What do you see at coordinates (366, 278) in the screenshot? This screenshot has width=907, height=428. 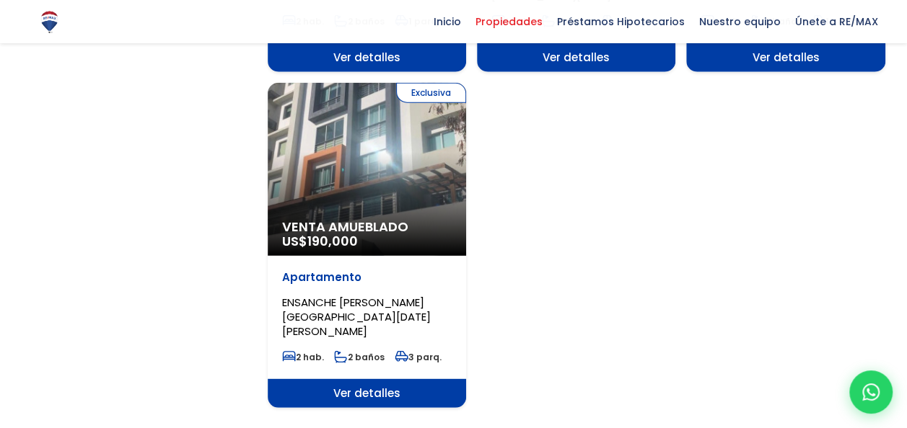 I see `p: Apartamento` at bounding box center [366, 278].